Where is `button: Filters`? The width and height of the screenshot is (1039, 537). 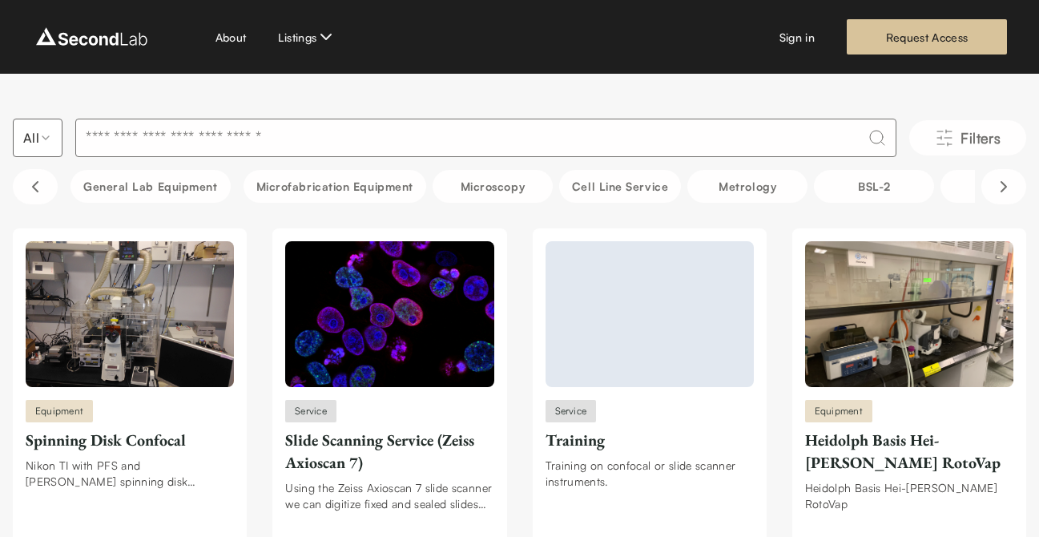
button: Filters is located at coordinates (968, 138).